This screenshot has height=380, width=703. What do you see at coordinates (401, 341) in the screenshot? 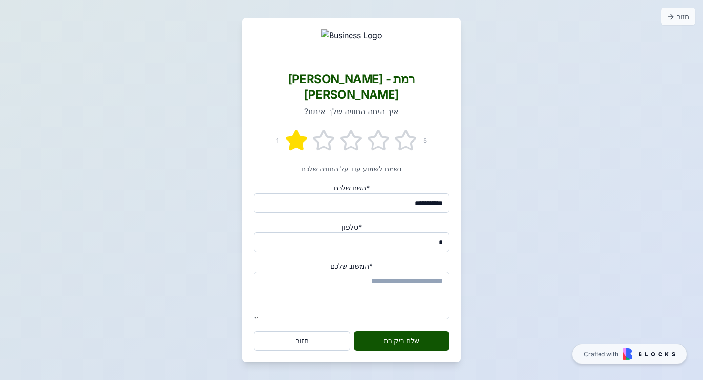
I see `button: שלח ביקורת` at bounding box center [401, 341].